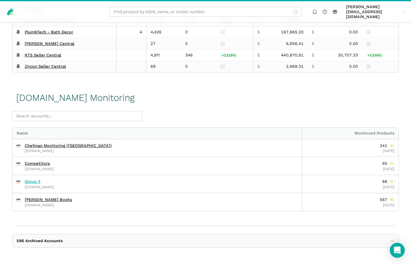 The width and height of the screenshot is (411, 264). What do you see at coordinates (205, 12) in the screenshot?
I see `input: Find product by ASIN, name, or model number` at bounding box center [205, 12].